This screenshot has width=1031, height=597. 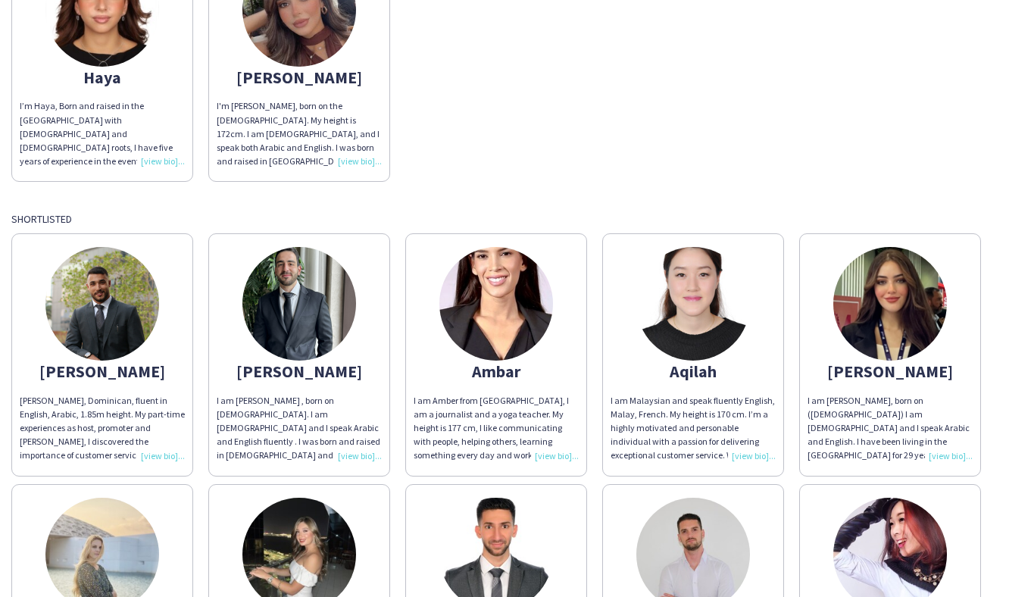 What do you see at coordinates (515, 219) in the screenshot?
I see `div: Shortlisted` at bounding box center [515, 219].